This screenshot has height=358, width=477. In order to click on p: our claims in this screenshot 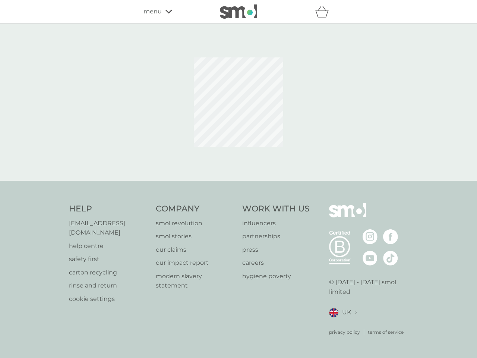, I will do `click(195, 250)`.